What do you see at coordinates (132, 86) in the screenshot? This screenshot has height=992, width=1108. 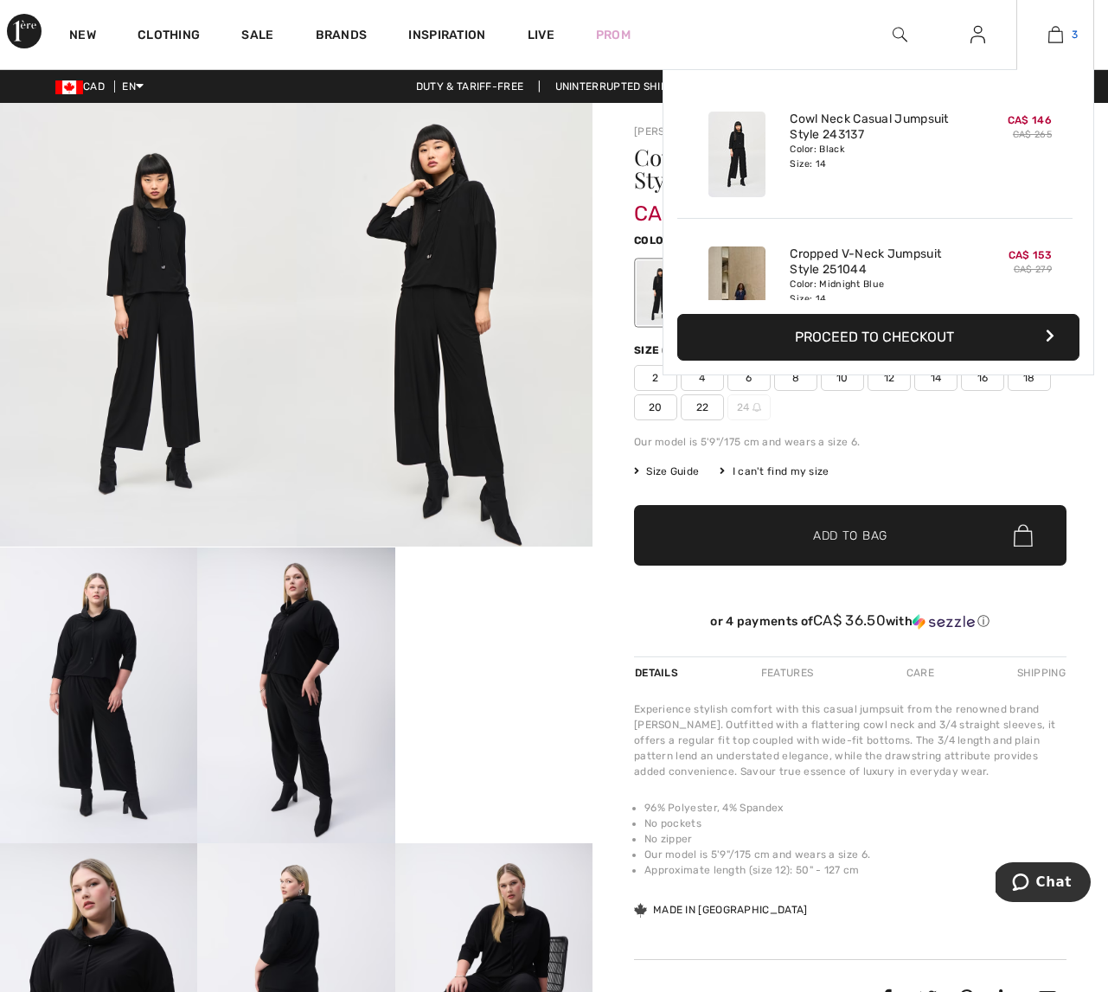 I see `span: EN` at bounding box center [132, 86].